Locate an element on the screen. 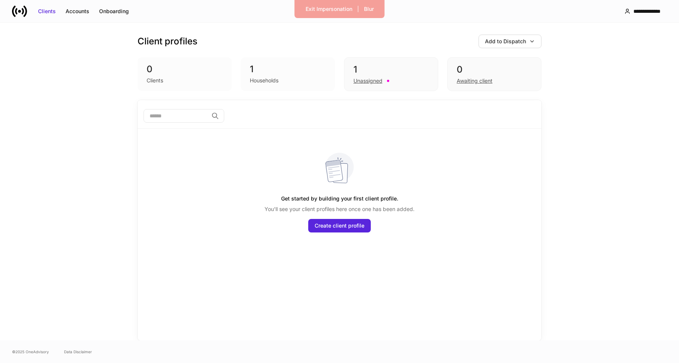 This screenshot has width=679, height=363. div: 0Awaiting client is located at coordinates (494, 74).